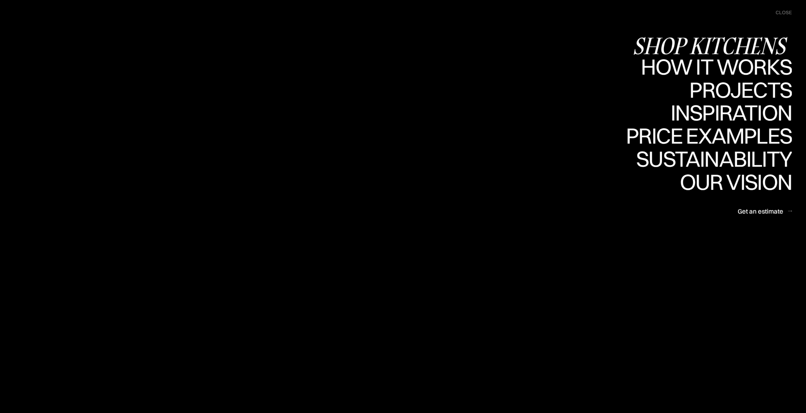  I want to click on a: InspirationInspiration, so click(727, 113).